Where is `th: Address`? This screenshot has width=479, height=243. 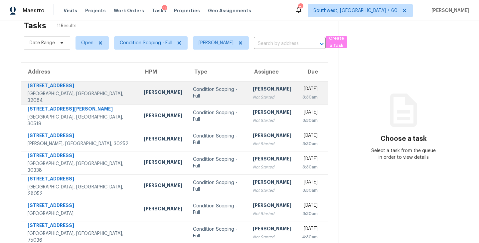
th: Address is located at coordinates (80, 72).